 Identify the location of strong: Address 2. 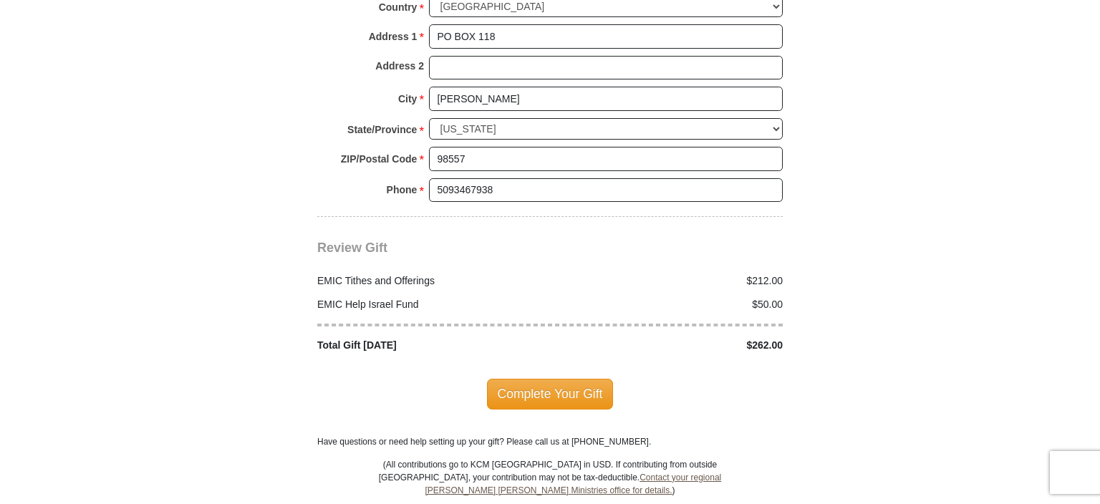
(400, 66).